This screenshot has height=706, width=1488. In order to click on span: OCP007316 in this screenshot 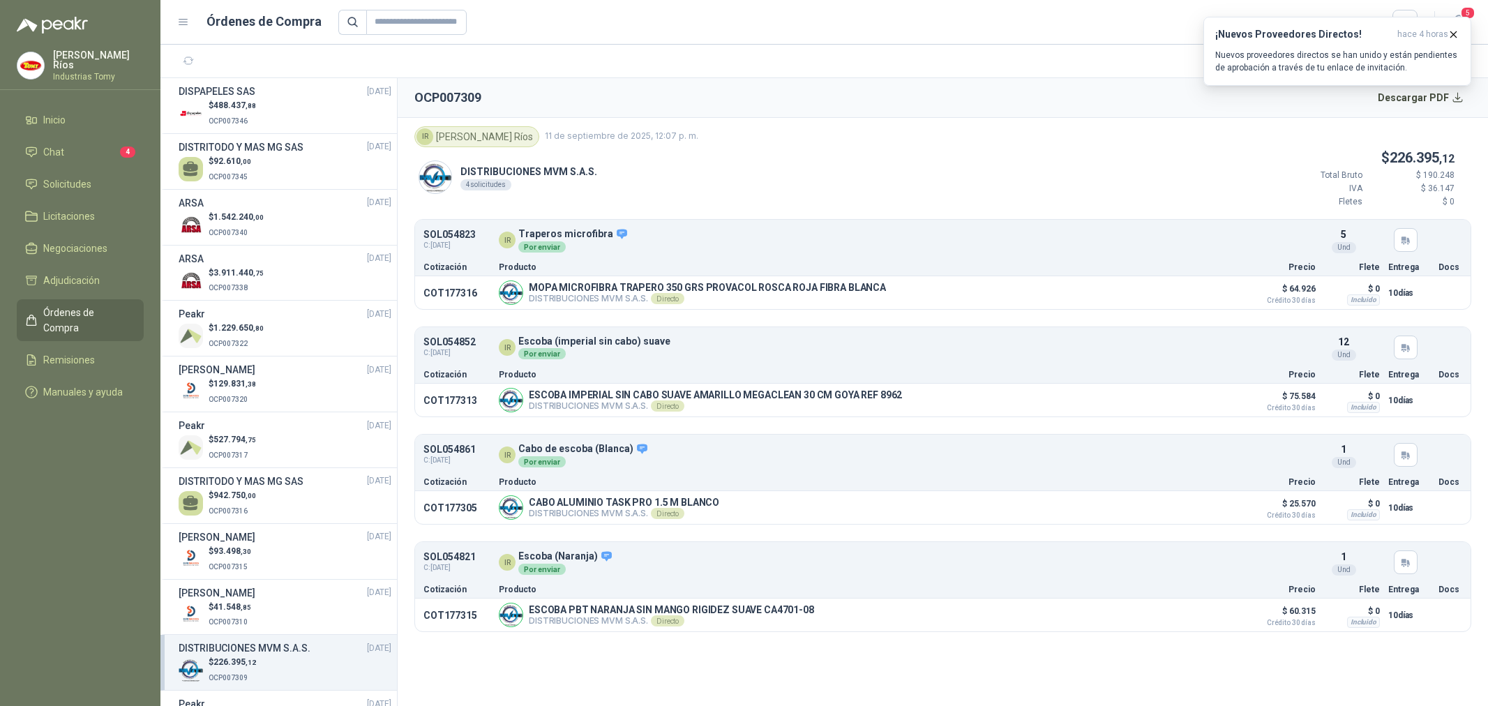, I will do `click(228, 511)`.